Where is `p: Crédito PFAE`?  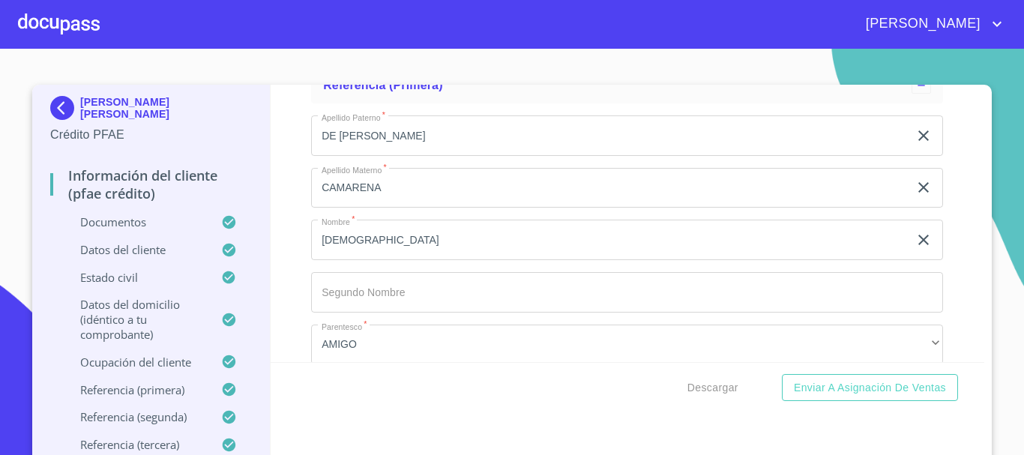 p: Crédito PFAE is located at coordinates (151, 135).